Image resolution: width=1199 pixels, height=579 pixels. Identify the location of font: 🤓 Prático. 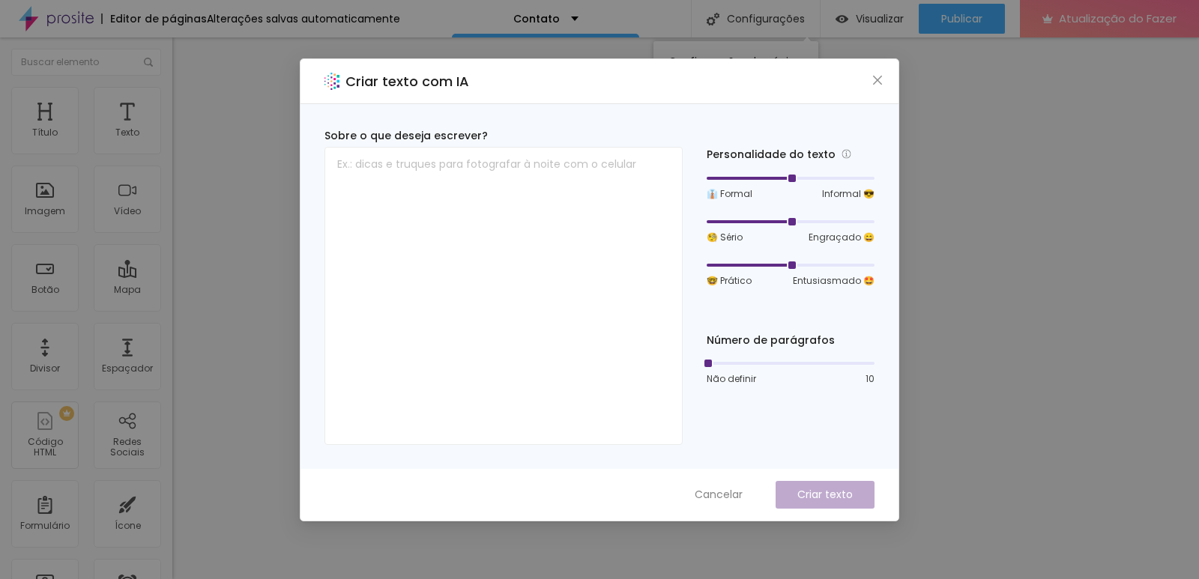
(729, 280).